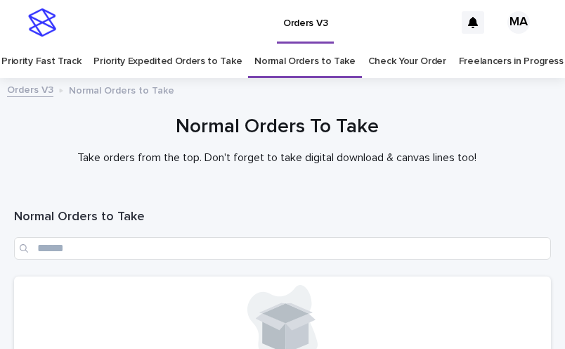 The height and width of the screenshot is (349, 565). I want to click on img: stacker-logo-s-only.png, so click(42, 22).